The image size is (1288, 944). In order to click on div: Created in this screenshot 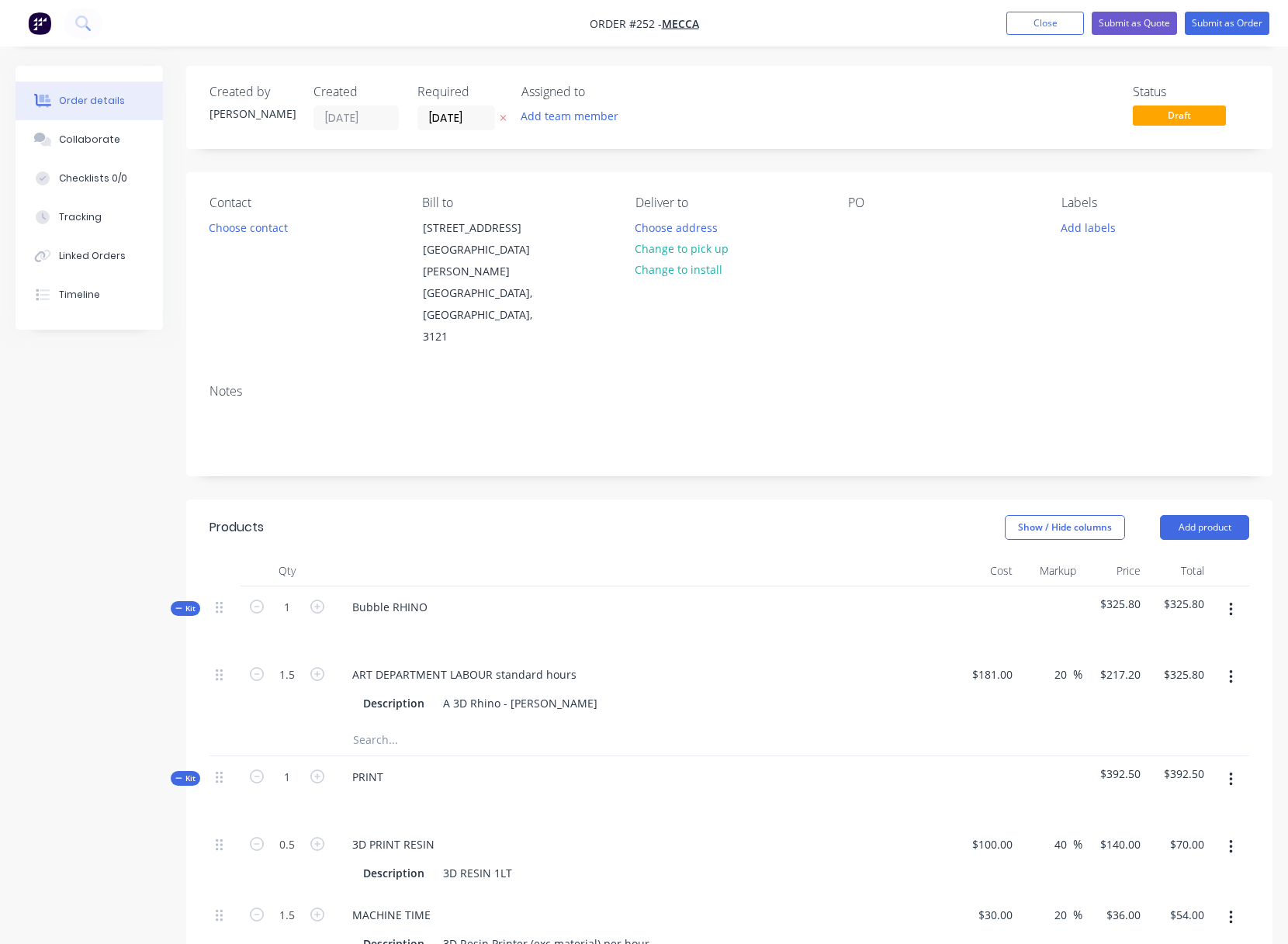, I will do `click(356, 92)`.